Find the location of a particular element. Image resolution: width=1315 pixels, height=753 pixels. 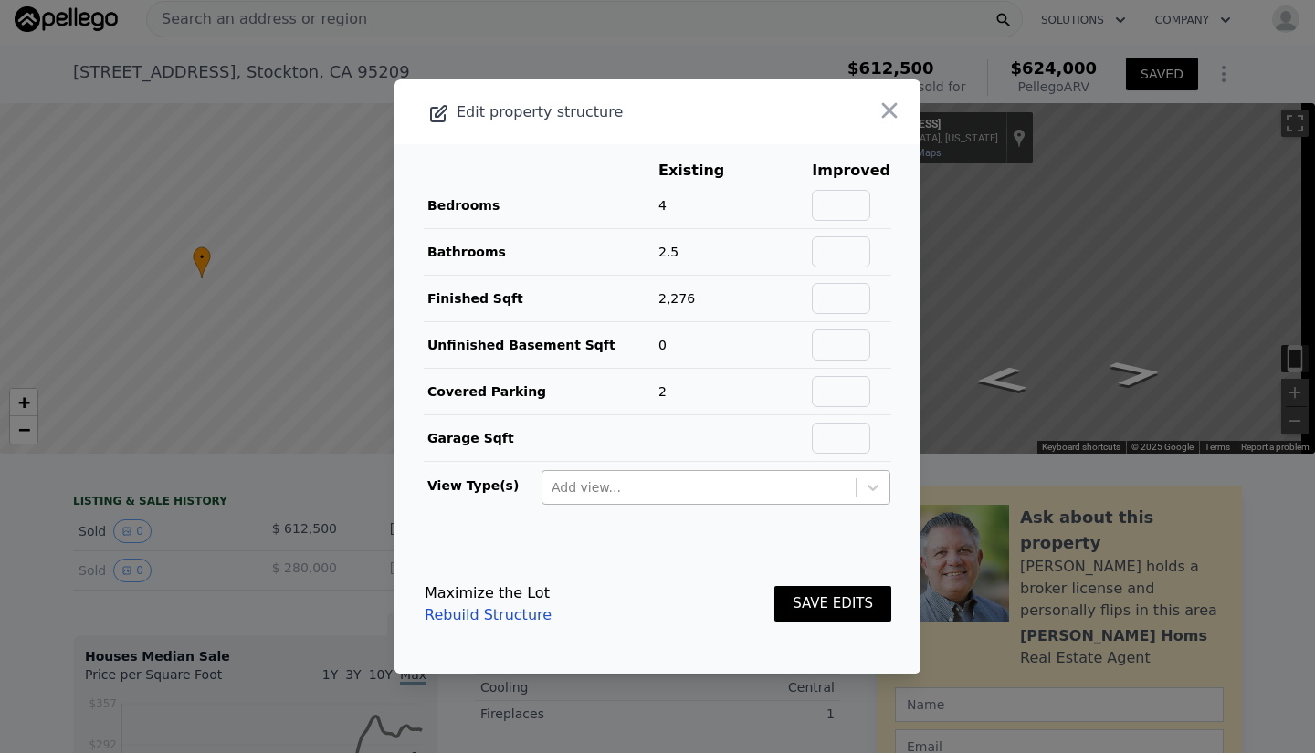

td: Unfinished Basement Sqft is located at coordinates (540, 345).